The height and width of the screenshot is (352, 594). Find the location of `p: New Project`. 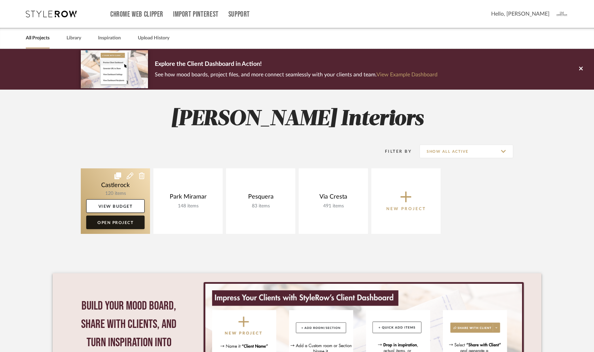

p: New Project is located at coordinates (406, 209).